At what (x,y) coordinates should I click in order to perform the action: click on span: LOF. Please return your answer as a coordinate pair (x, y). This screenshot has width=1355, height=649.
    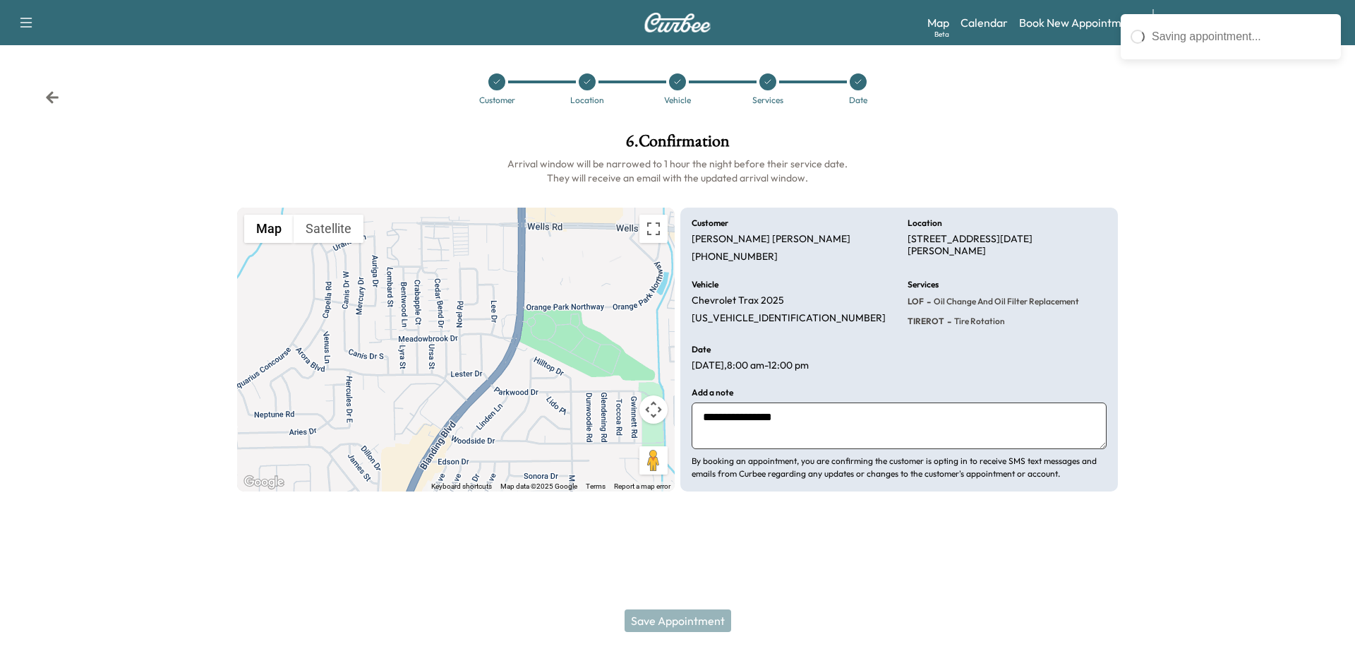
    Looking at the image, I should click on (915, 301).